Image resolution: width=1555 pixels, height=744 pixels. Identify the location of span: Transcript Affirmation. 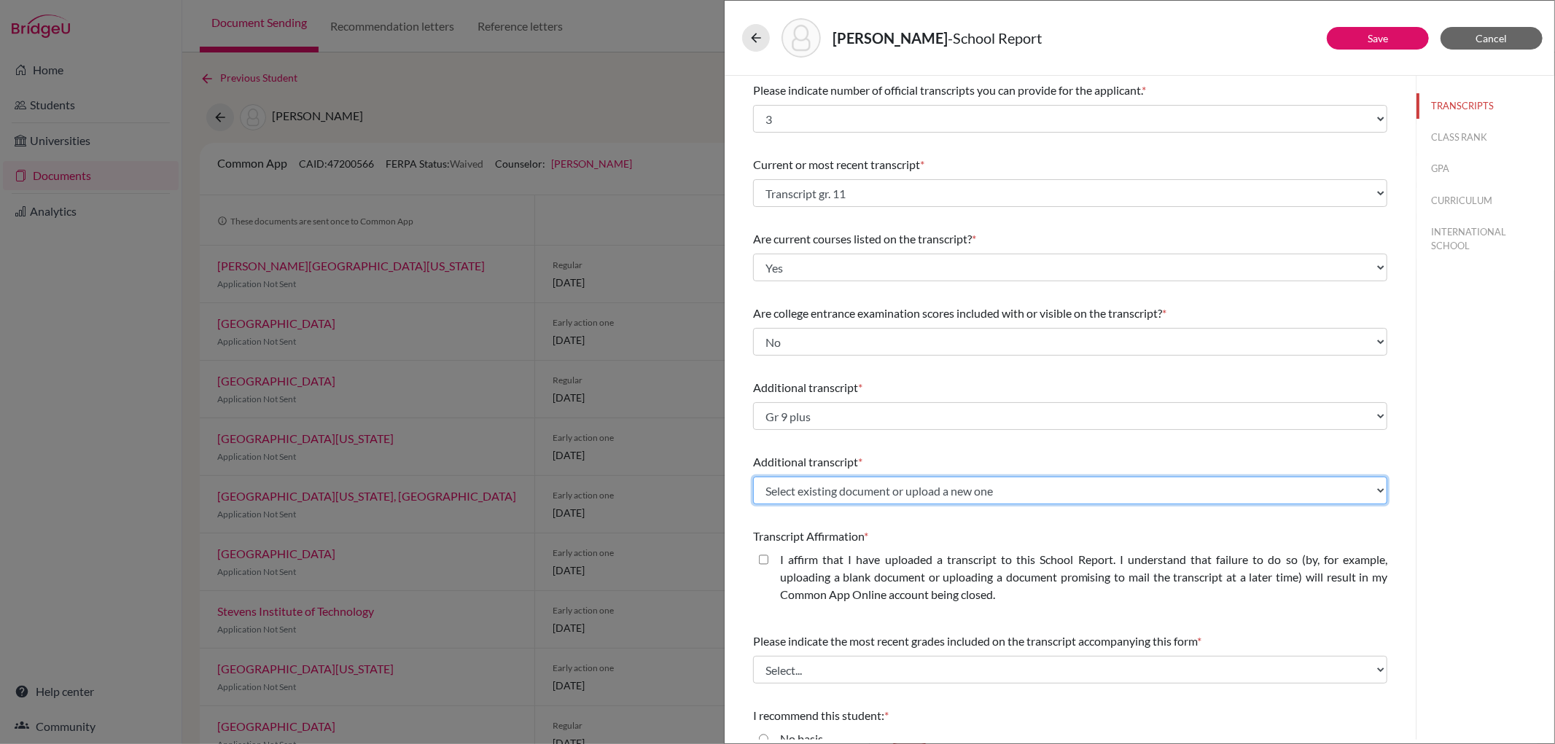
(808, 536).